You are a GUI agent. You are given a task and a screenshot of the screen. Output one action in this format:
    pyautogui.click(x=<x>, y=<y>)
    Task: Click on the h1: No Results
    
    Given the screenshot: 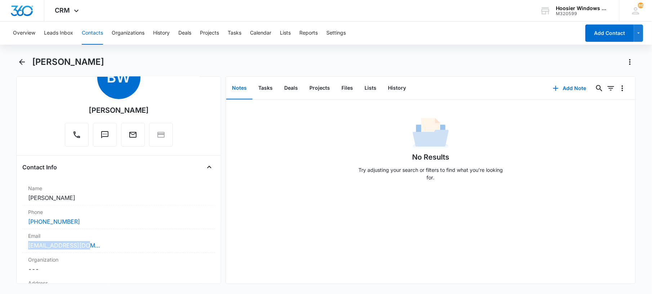 What is the action you would take?
    pyautogui.click(x=430, y=157)
    